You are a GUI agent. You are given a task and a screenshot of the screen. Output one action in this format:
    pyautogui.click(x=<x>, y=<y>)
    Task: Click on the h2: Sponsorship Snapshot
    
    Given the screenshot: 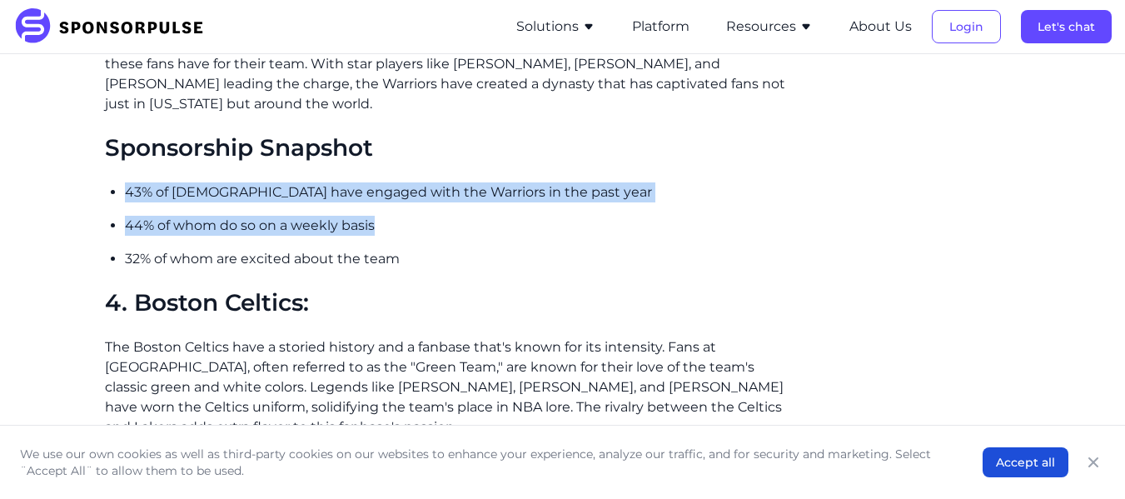 What is the action you would take?
    pyautogui.click(x=446, y=148)
    